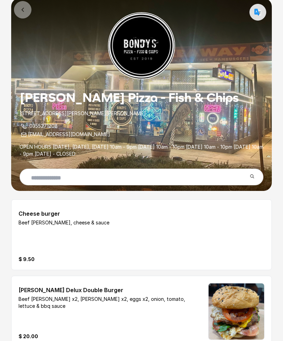 The width and height of the screenshot is (283, 341). Describe the element at coordinates (28, 336) in the screenshot. I see `p: $ 20.00` at that location.